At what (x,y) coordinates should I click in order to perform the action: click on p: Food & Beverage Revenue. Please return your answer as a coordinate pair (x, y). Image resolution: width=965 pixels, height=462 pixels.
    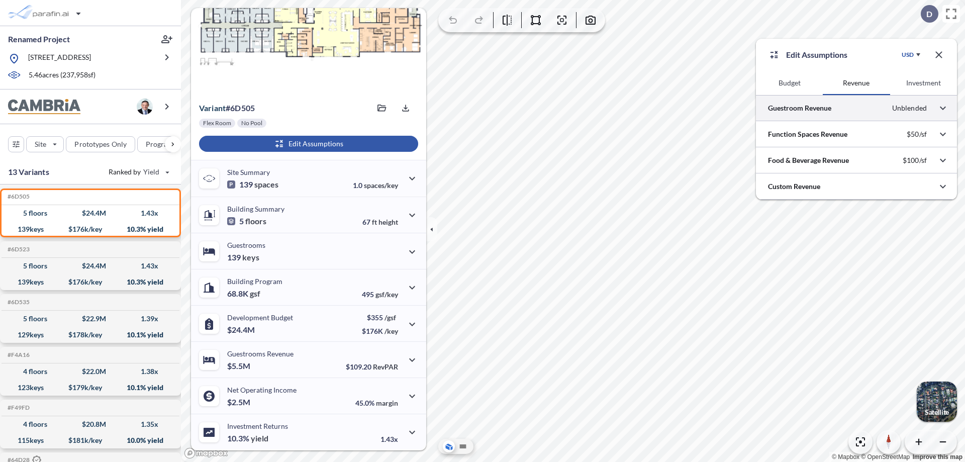
    Looking at the image, I should click on (808, 160).